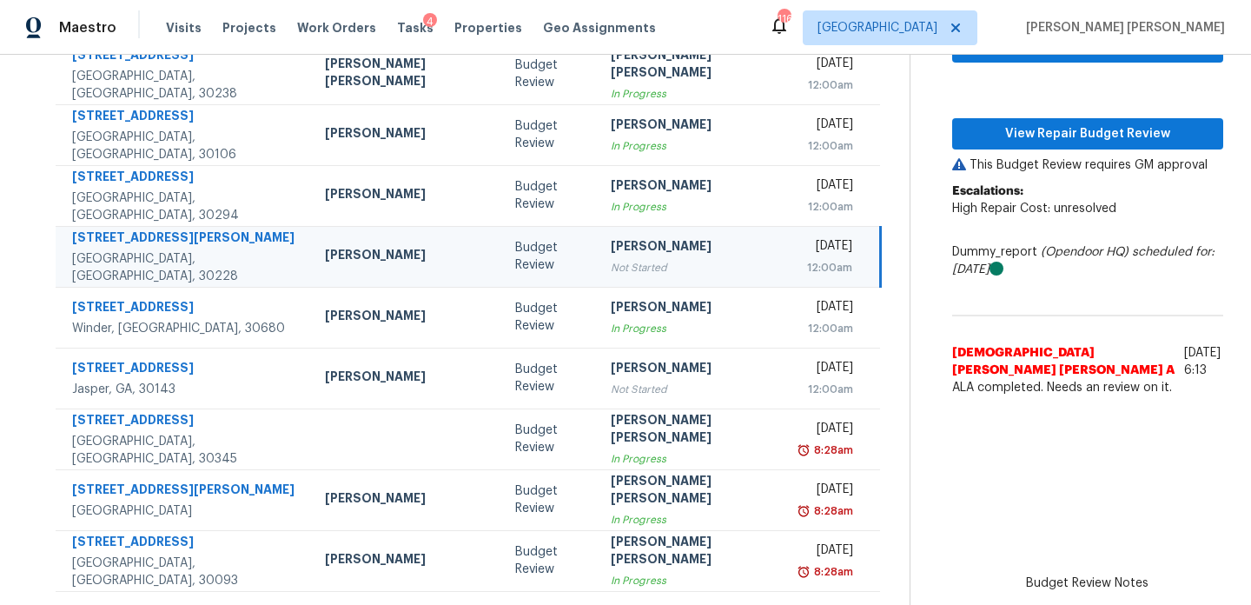  What do you see at coordinates (988, 191) in the screenshot?
I see `b: Escalations:` at bounding box center [988, 191].